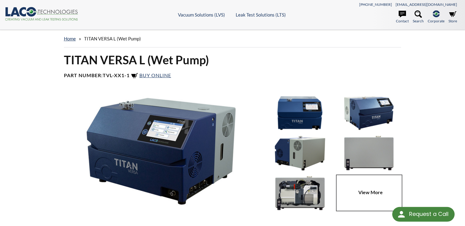  Describe the element at coordinates (116, 75) in the screenshot. I see `b: TVL-XX1-1` at that location.